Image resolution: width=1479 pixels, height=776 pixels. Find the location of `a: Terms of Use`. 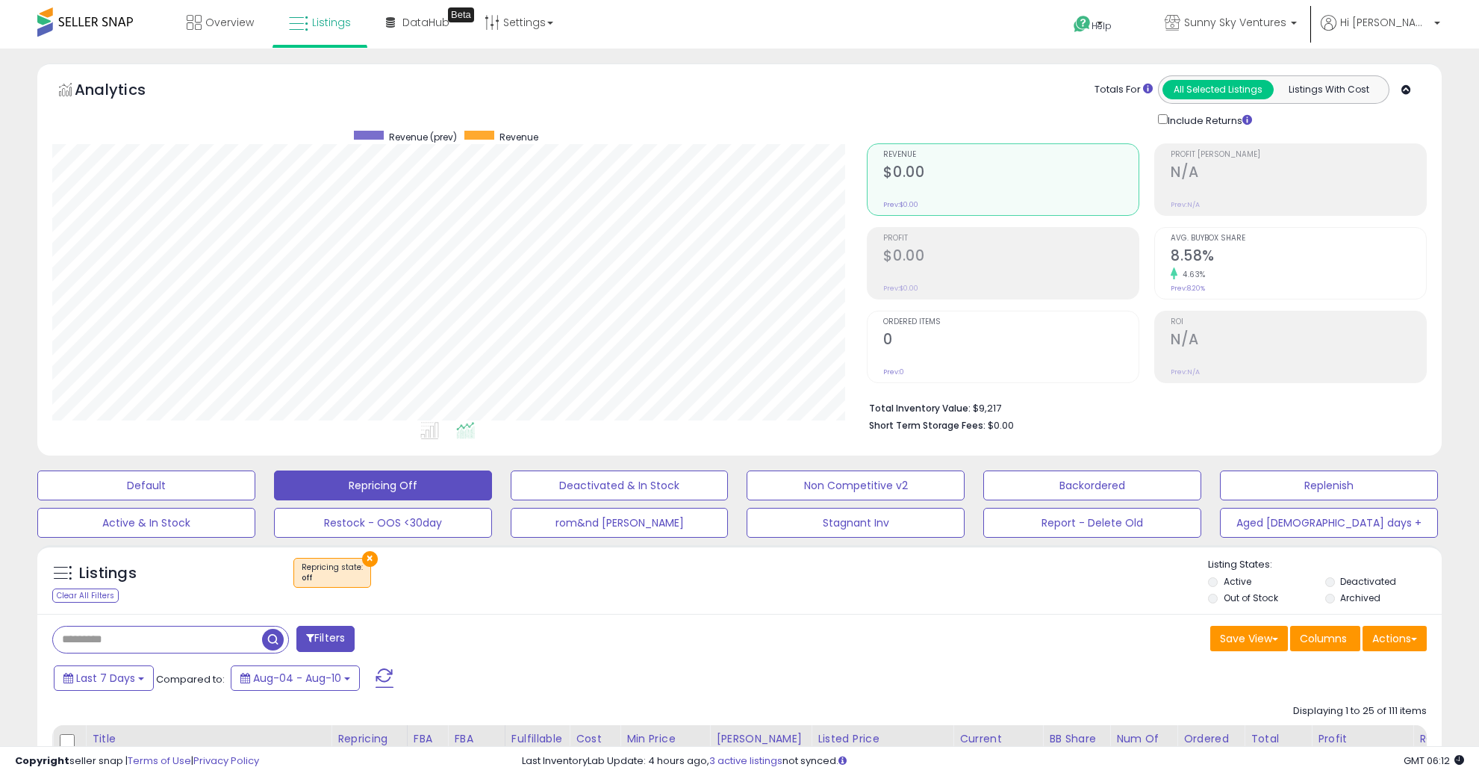

a: Terms of Use is located at coordinates (159, 760).